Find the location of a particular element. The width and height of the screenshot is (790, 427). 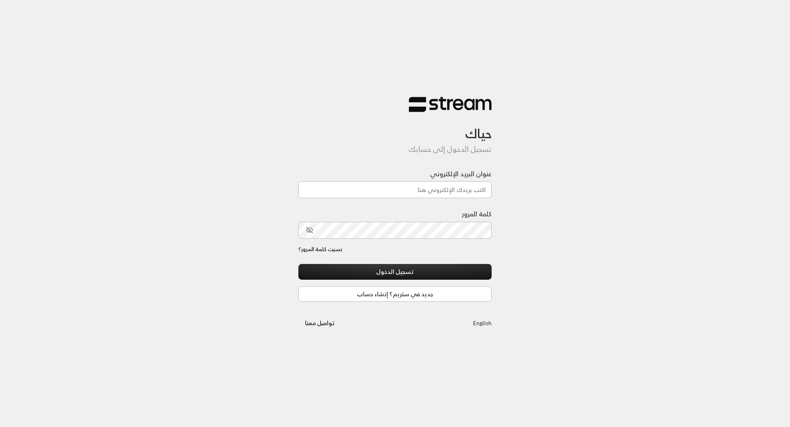

a: نسيت كلمة المرور؟ is located at coordinates (320, 250).